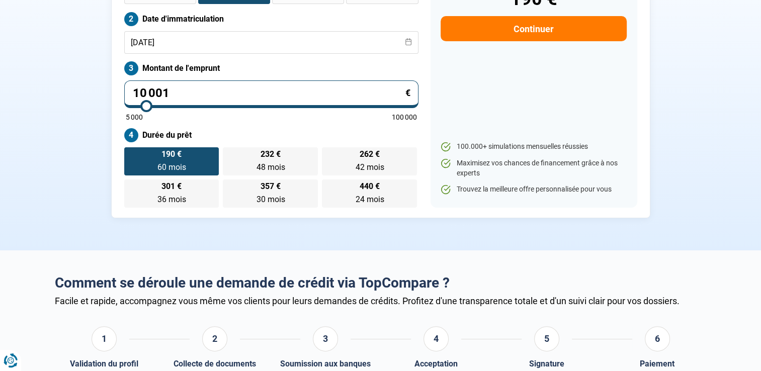 The height and width of the screenshot is (371, 761). What do you see at coordinates (533, 29) in the screenshot?
I see `button: Continuer` at bounding box center [533, 29].